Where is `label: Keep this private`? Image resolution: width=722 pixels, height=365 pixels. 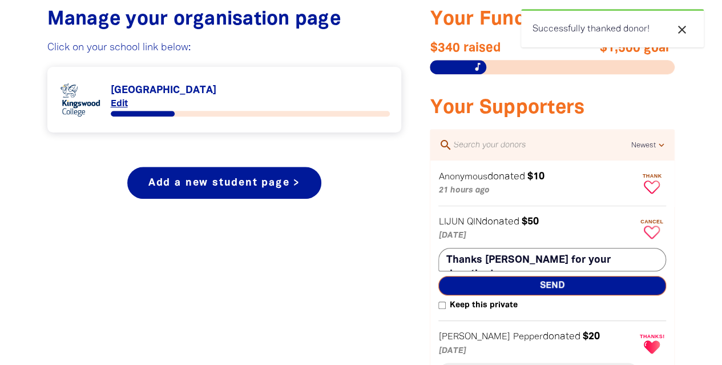
label: Keep this private is located at coordinates (478, 306).